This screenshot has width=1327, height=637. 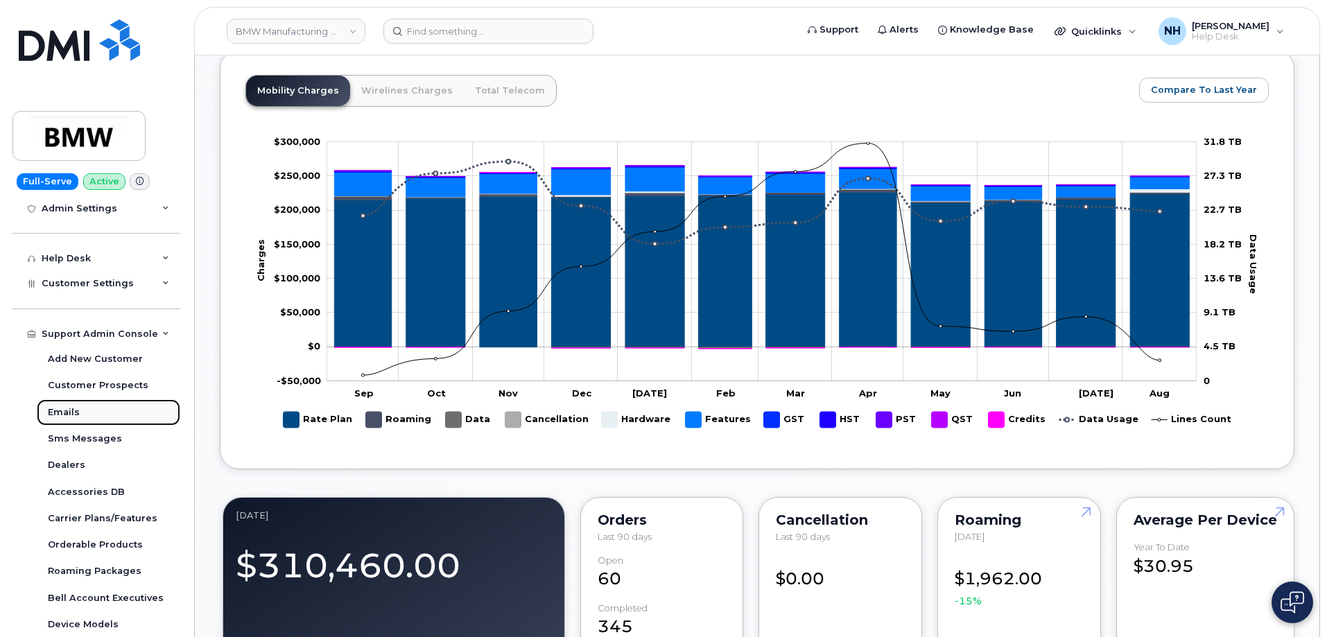 I want to click on tspan: Mar, so click(x=795, y=392).